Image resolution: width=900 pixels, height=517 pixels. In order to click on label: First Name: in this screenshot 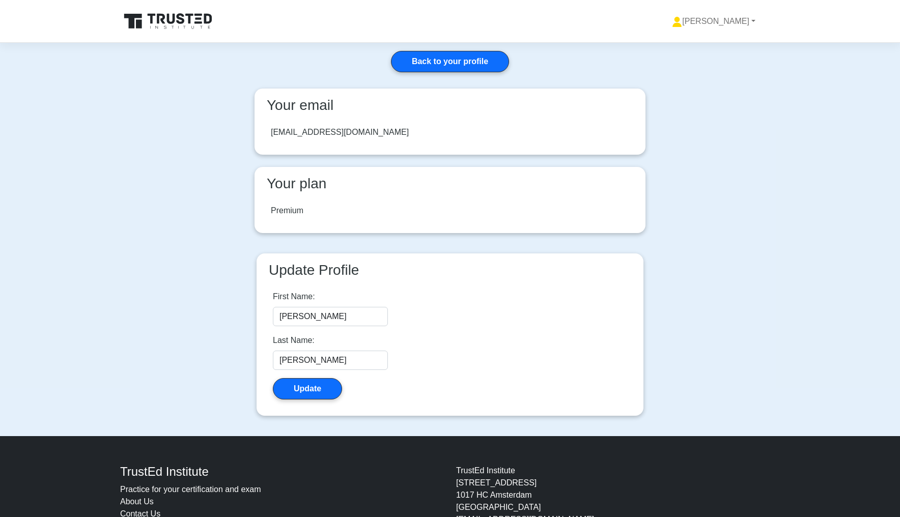, I will do `click(294, 297)`.